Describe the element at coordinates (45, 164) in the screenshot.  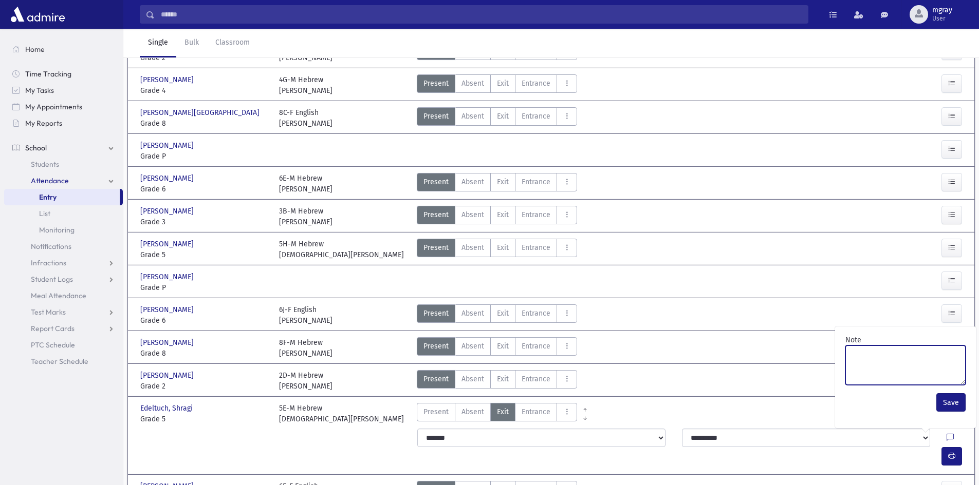
I see `span: Students` at that location.